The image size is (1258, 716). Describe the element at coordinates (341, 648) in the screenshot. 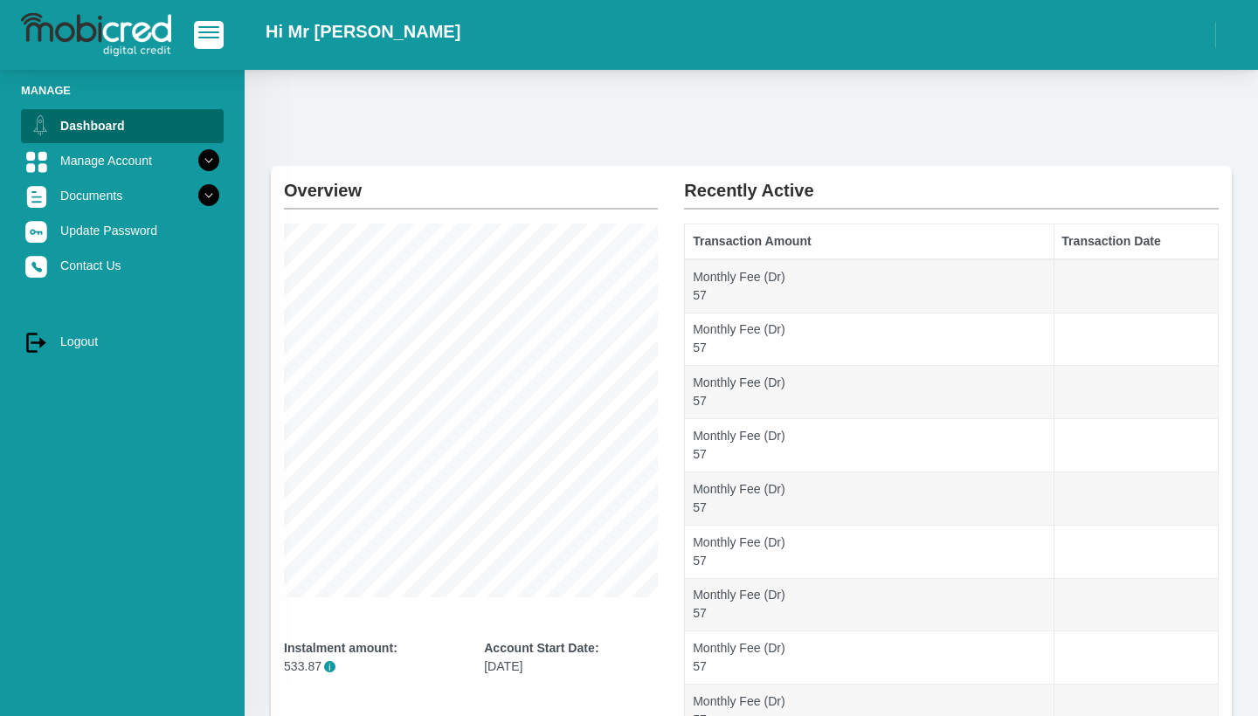

I see `b: Instalment amount:` at that location.